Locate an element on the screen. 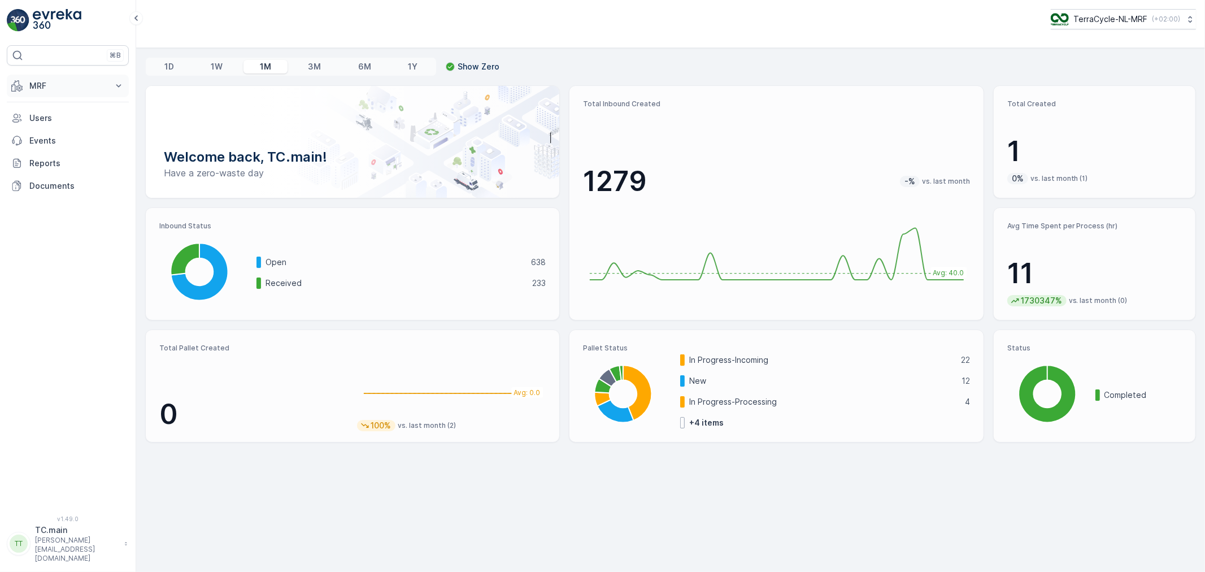  p: 12 is located at coordinates (966, 381).